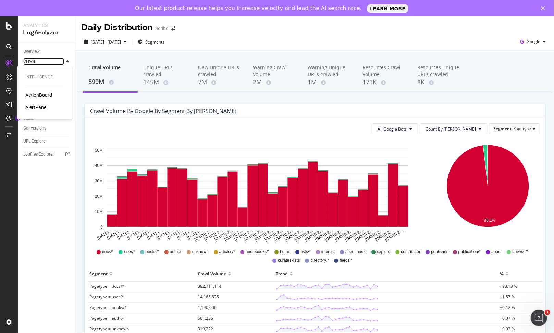 The image size is (554, 333). I want to click on a: Conversions, so click(47, 128).